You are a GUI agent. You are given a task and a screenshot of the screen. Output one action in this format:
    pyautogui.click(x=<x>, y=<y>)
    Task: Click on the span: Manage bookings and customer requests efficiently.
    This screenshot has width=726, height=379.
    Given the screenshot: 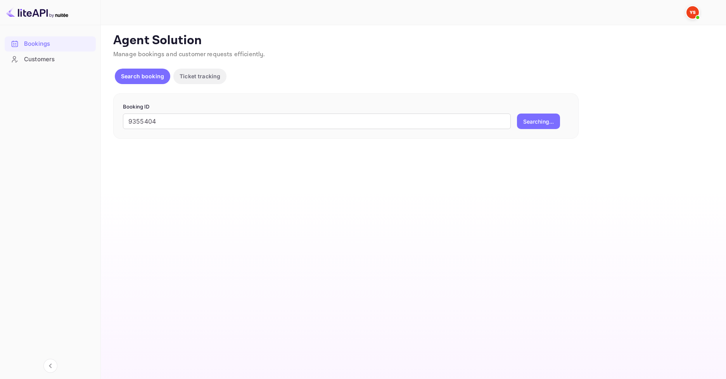 What is the action you would take?
    pyautogui.click(x=189, y=54)
    